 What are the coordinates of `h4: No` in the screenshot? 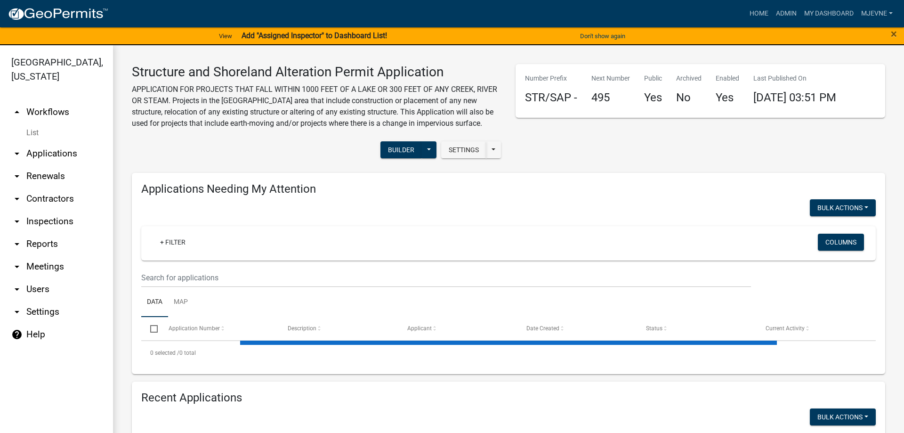 It's located at (689, 97).